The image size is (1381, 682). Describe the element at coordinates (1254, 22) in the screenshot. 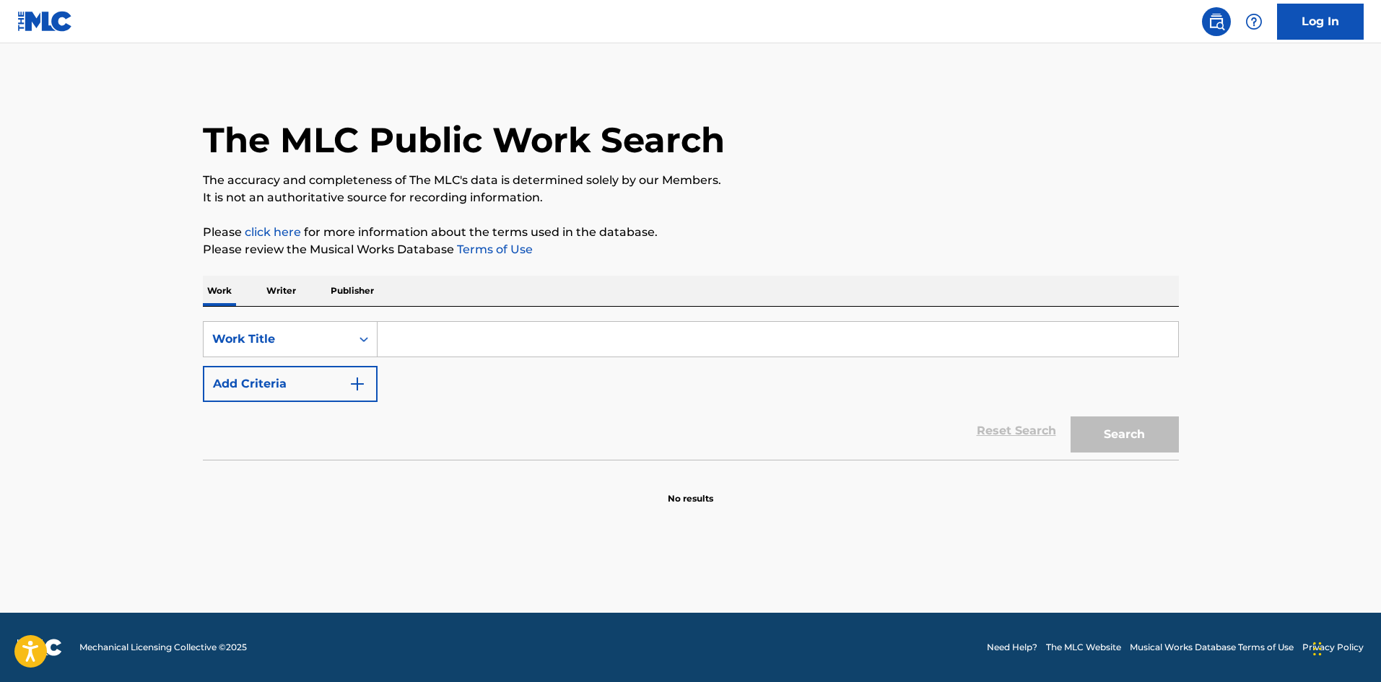

I see `img: help` at that location.